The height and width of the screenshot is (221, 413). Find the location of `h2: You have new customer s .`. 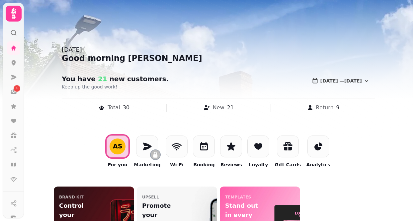

h2: You have new customer s . is located at coordinates (125, 79).